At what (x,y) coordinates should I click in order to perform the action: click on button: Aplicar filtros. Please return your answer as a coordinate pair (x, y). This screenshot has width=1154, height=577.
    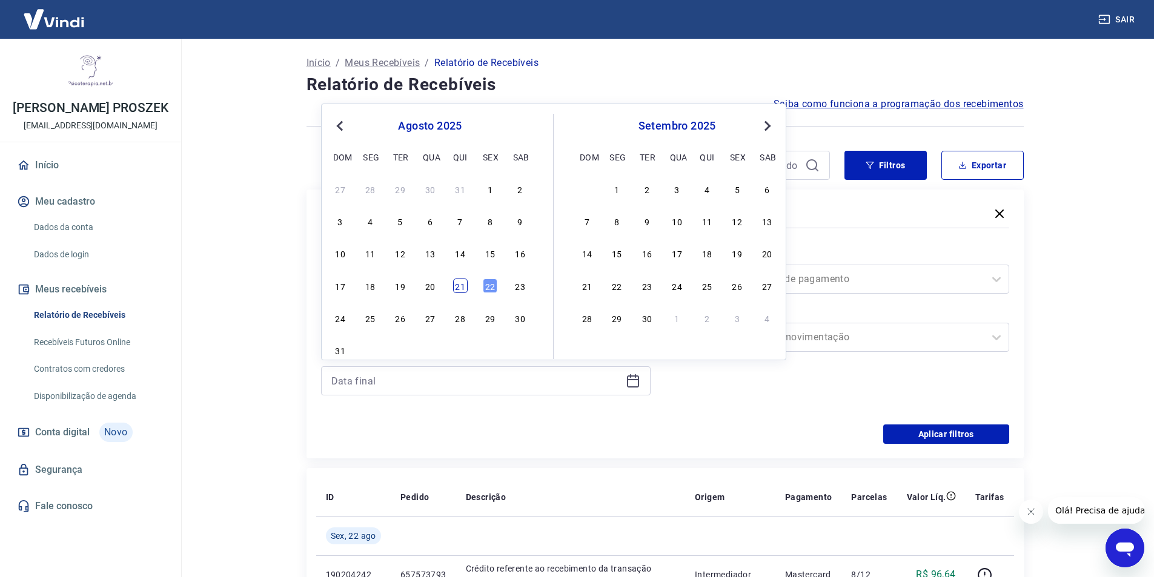
    Looking at the image, I should click on (946, 434).